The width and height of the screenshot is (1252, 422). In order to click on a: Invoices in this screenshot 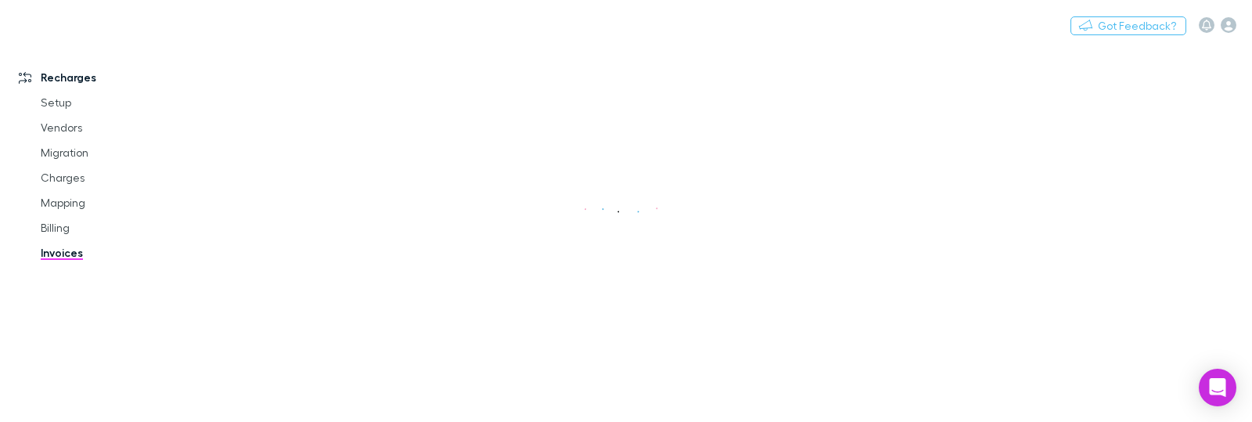, I will do `click(116, 253)`.